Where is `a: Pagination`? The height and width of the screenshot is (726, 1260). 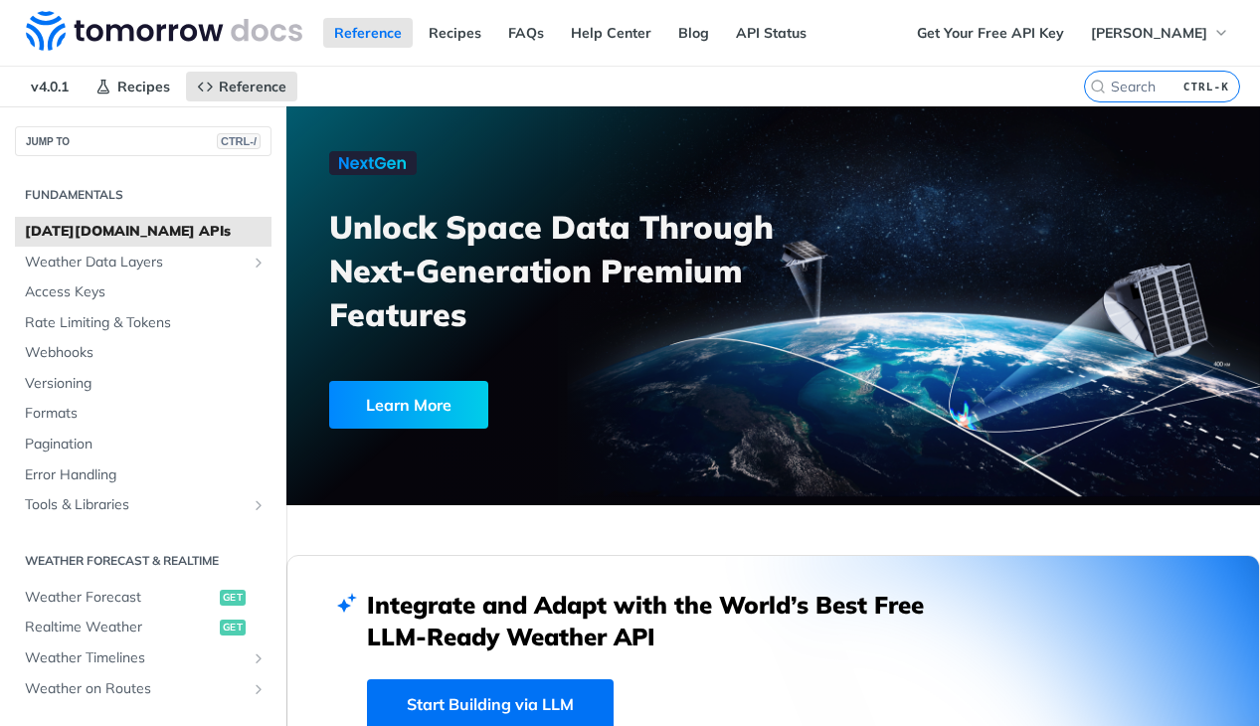 a: Pagination is located at coordinates (143, 444).